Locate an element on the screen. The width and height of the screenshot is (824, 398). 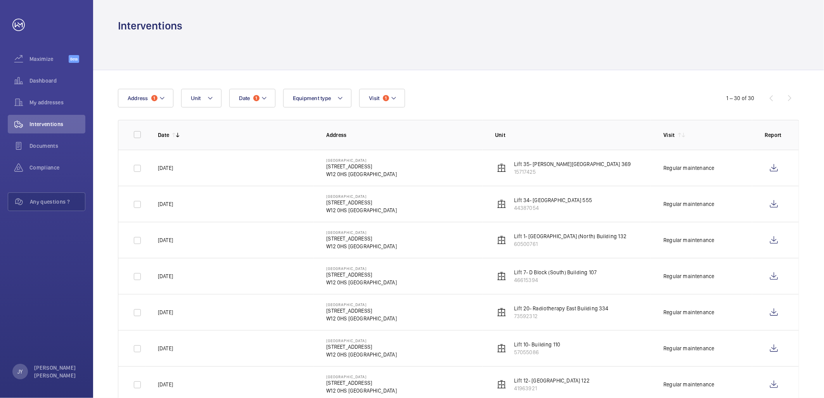
span: Beta is located at coordinates (74, 59).